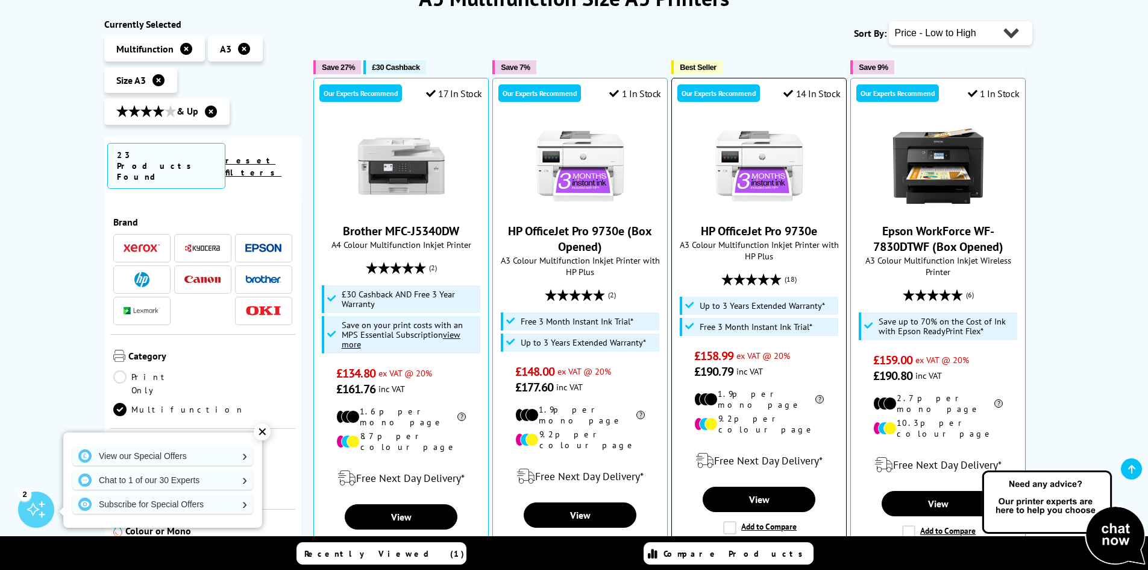 The height and width of the screenshot is (570, 1148). Describe the element at coordinates (401, 417) in the screenshot. I see `li: 1.6p per mono page` at that location.